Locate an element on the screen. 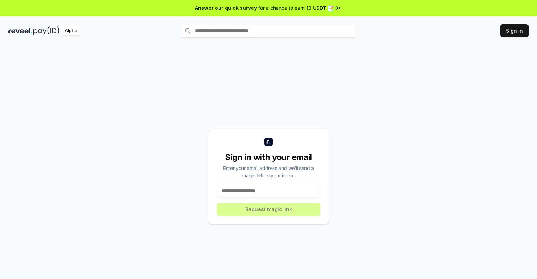  img: reveel_dark is located at coordinates (20, 31).